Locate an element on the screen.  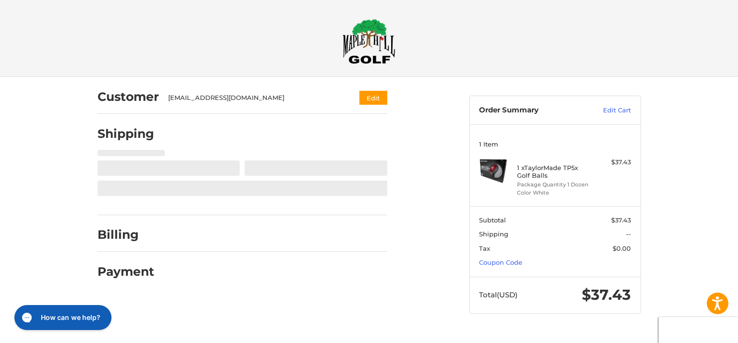
li: Color White is located at coordinates (554, 193).